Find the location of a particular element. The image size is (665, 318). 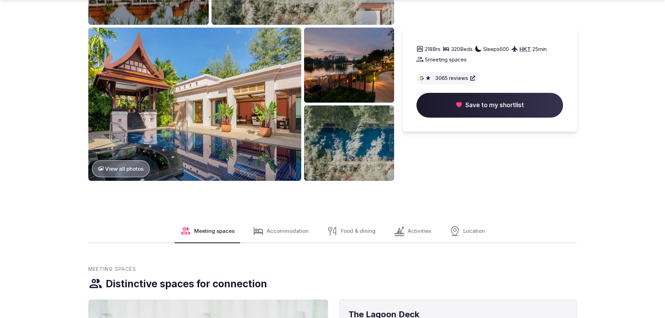

span: Meeting Spaces is located at coordinates (112, 269).